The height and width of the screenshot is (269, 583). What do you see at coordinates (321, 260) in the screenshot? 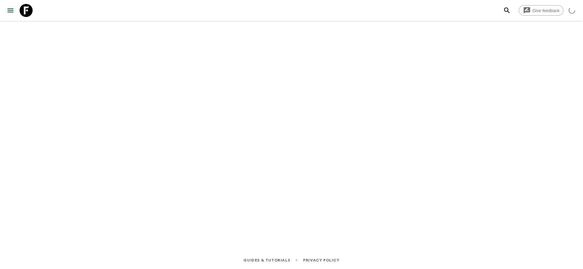
I see `a: Privacy Policy` at bounding box center [321, 260].